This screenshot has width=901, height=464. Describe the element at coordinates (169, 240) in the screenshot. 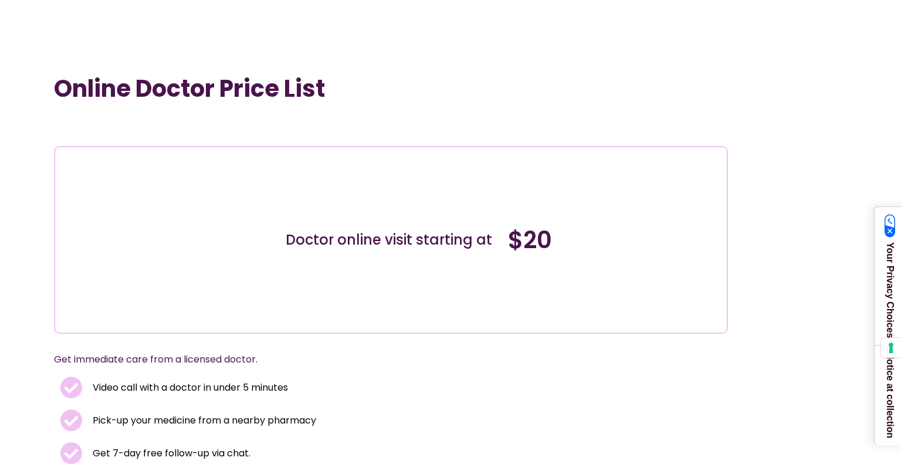

I see `img: Illustration depicting a young woman in a casual outfit, engaged with her smartphone. She has a p...` at that location.